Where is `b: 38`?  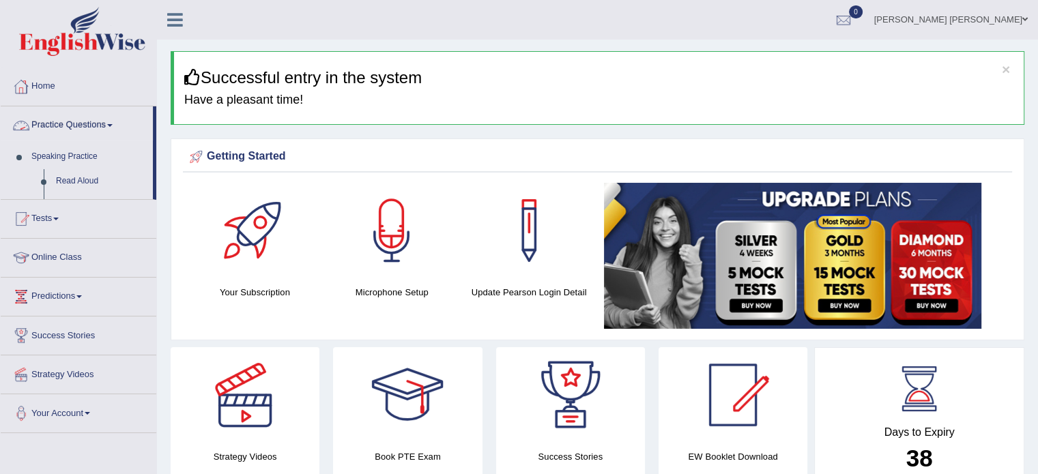
b: 38 is located at coordinates (919, 458).